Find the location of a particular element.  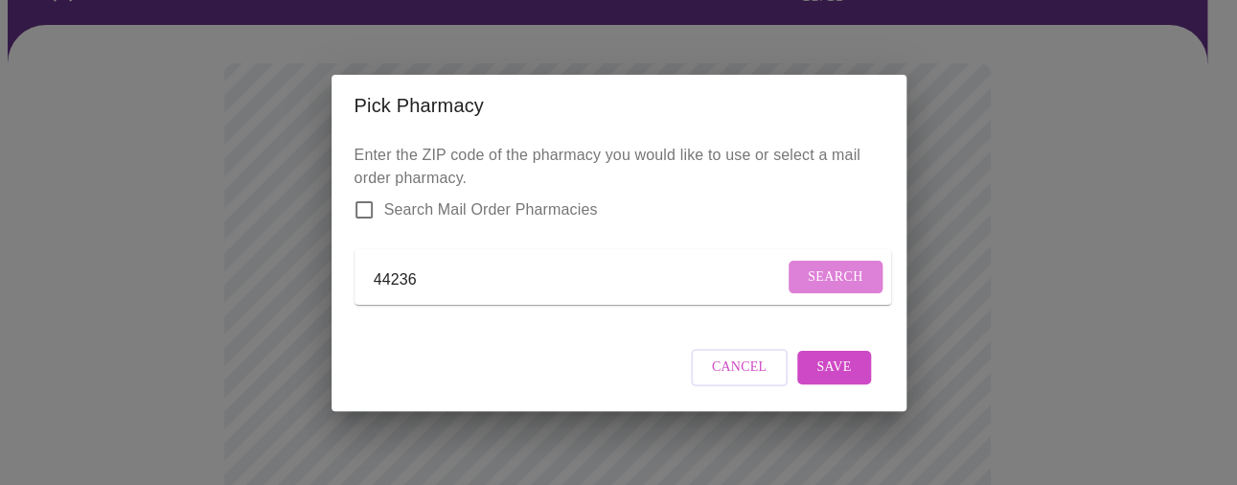

span: Save is located at coordinates (833, 367).